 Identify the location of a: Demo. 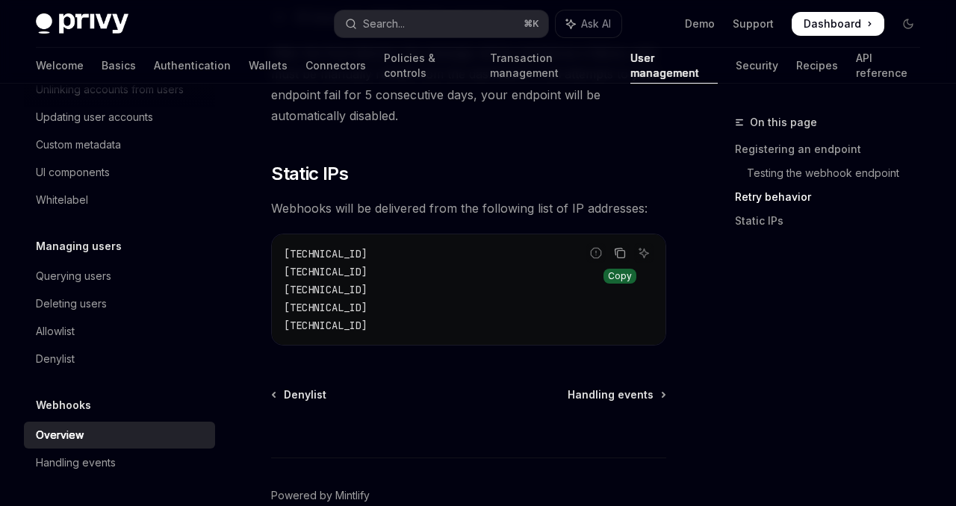
(700, 24).